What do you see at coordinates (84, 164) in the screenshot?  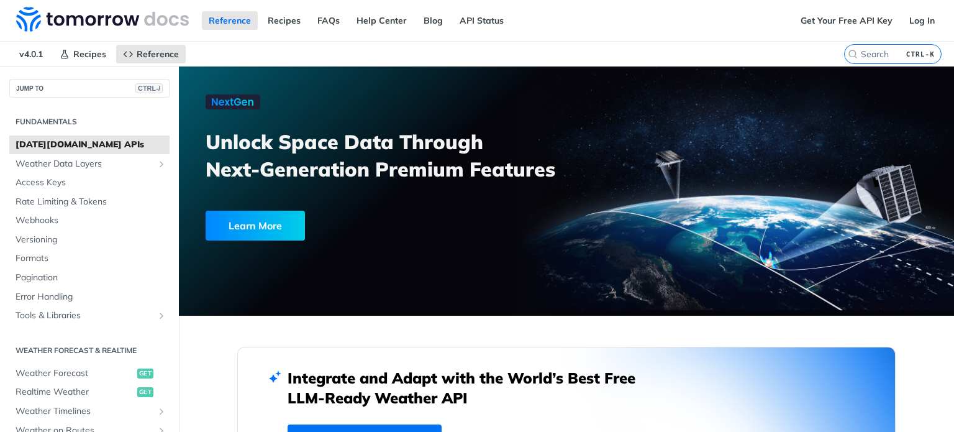 I see `span: Weather Data Layers` at bounding box center [84, 164].